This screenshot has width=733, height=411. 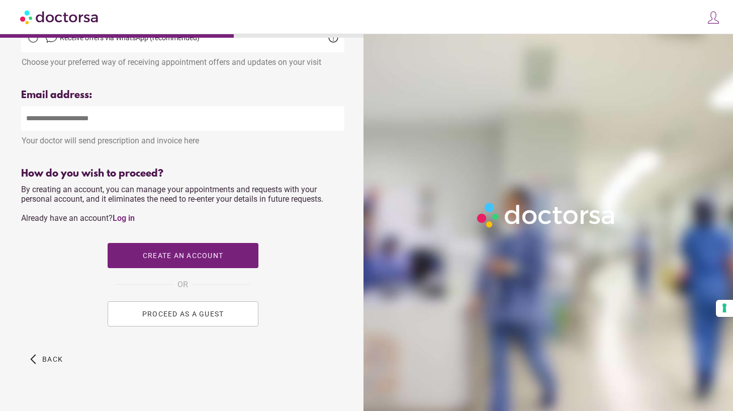 What do you see at coordinates (182, 138) in the screenshot?
I see `div: Your doctor will send prescription and invoice here` at bounding box center [182, 138].